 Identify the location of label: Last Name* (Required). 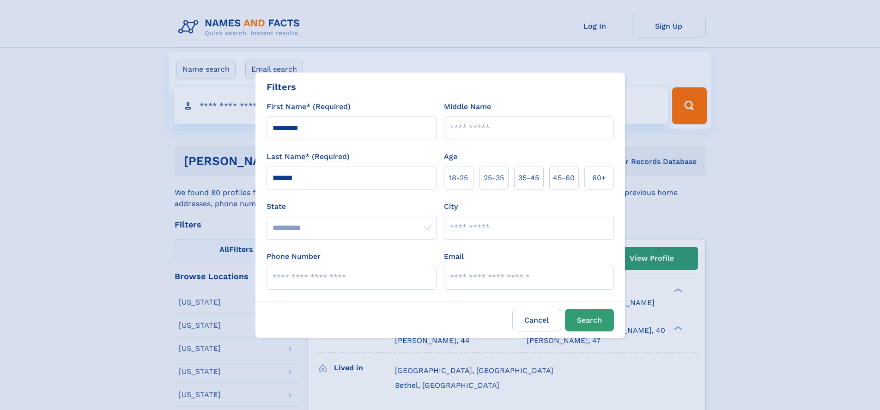
(308, 157).